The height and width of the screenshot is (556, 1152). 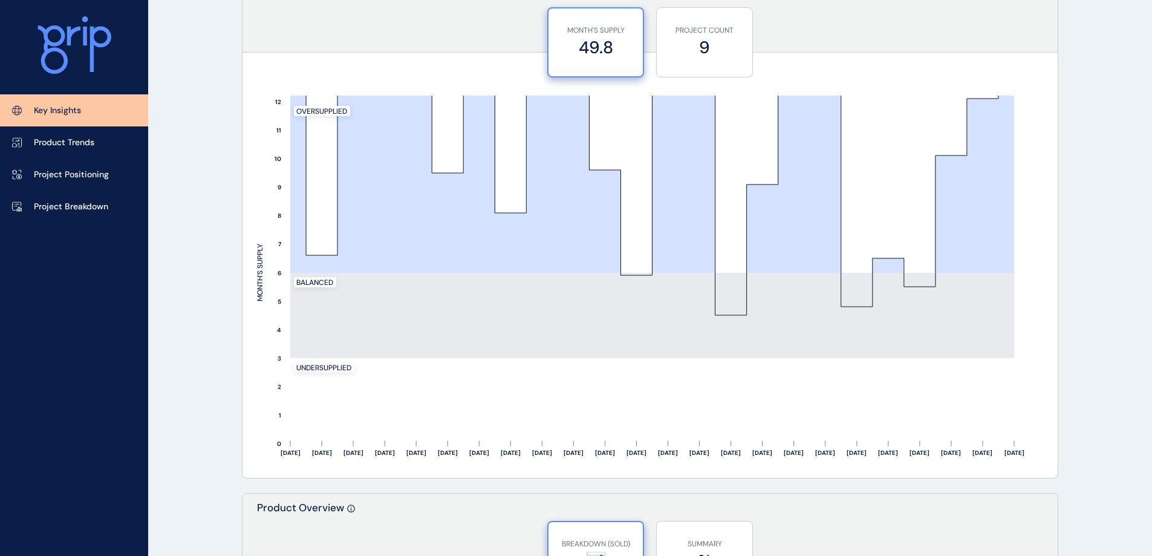 I want to click on text: 12, so click(x=278, y=102).